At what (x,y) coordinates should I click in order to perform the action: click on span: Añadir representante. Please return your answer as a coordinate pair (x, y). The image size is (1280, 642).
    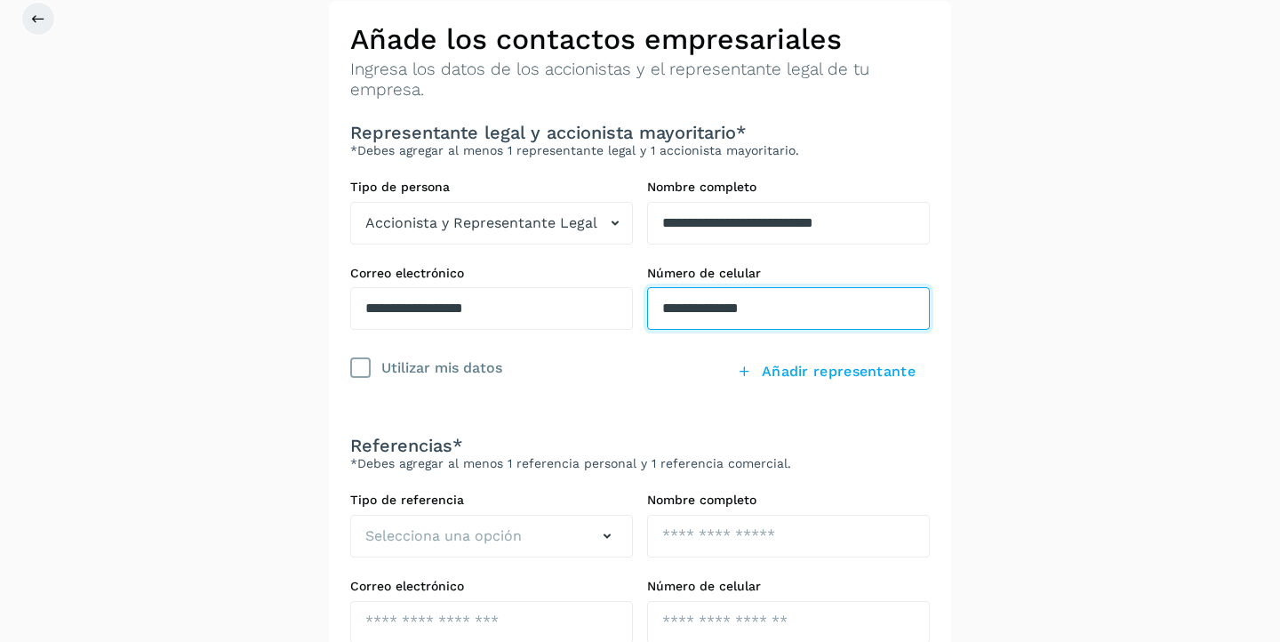
    Looking at the image, I should click on (838, 371).